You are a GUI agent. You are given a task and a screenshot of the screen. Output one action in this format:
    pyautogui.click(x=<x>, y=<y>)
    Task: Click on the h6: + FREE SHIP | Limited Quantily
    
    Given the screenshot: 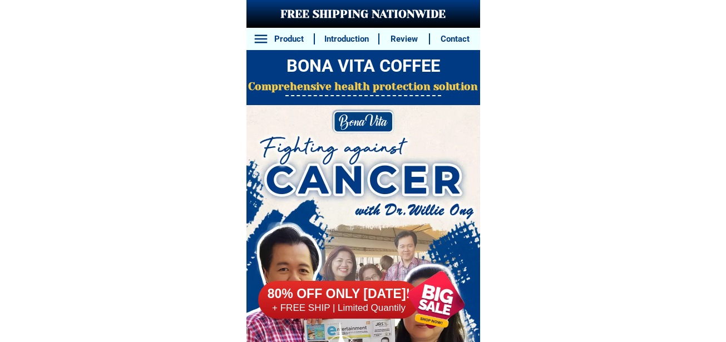 What is the action you would take?
    pyautogui.click(x=339, y=308)
    